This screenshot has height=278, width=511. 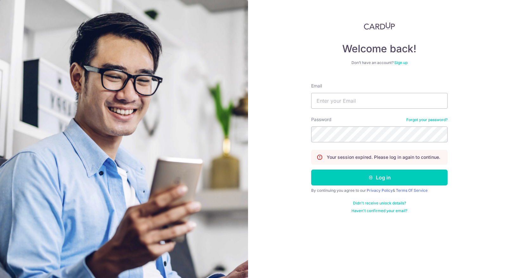 I want to click on button: Log in, so click(x=379, y=178).